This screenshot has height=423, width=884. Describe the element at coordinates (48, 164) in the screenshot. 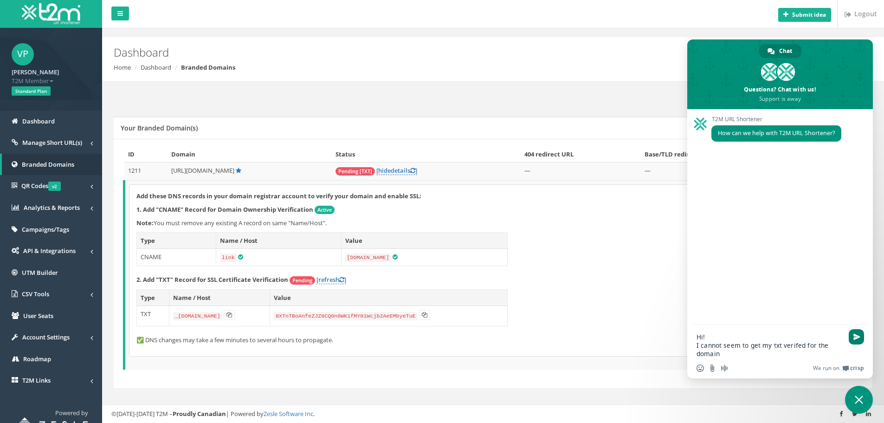

I see `span: Branded Domains` at that location.